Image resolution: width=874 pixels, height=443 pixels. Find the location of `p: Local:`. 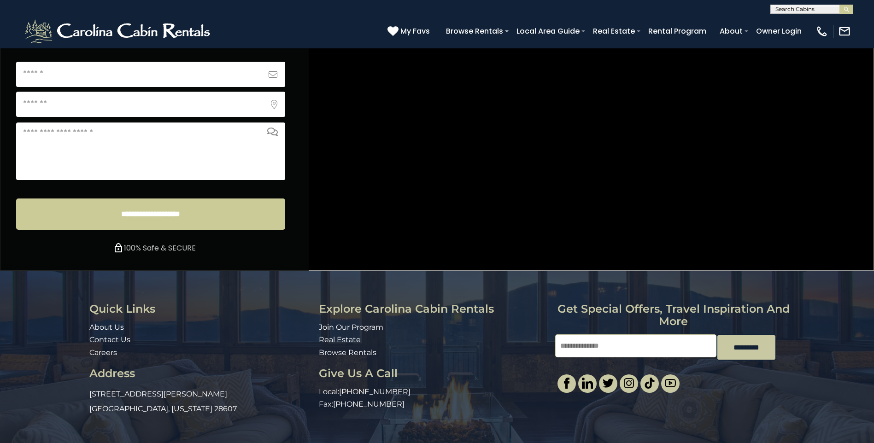

p: Local: is located at coordinates (434, 392).